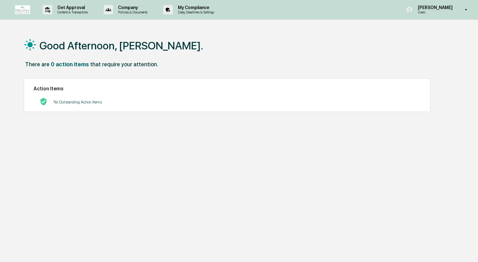  What do you see at coordinates (43, 102) in the screenshot?
I see `img: No Actions logo` at bounding box center [43, 102].